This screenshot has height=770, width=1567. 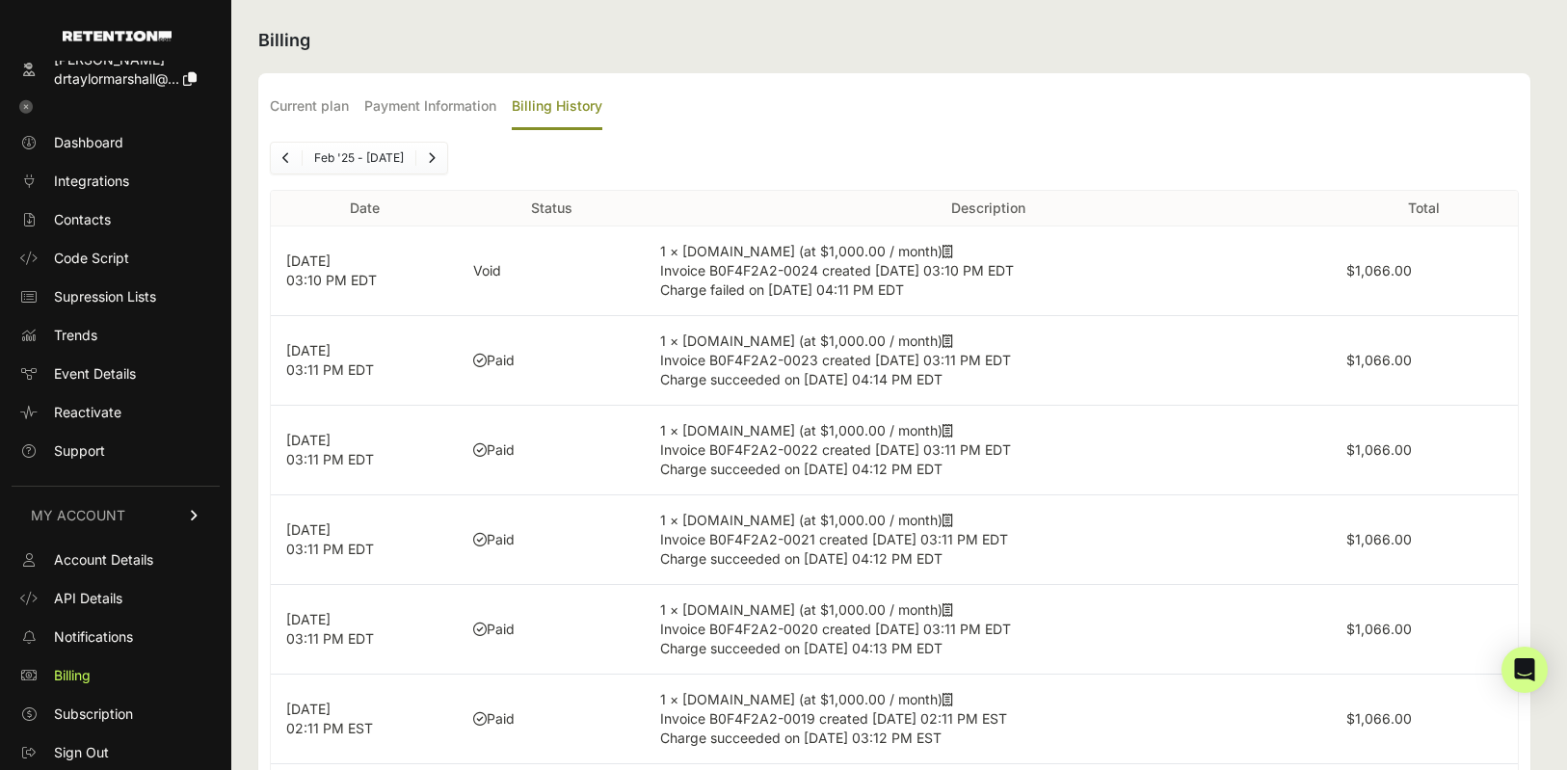 I want to click on a: Next, so click(x=432, y=158).